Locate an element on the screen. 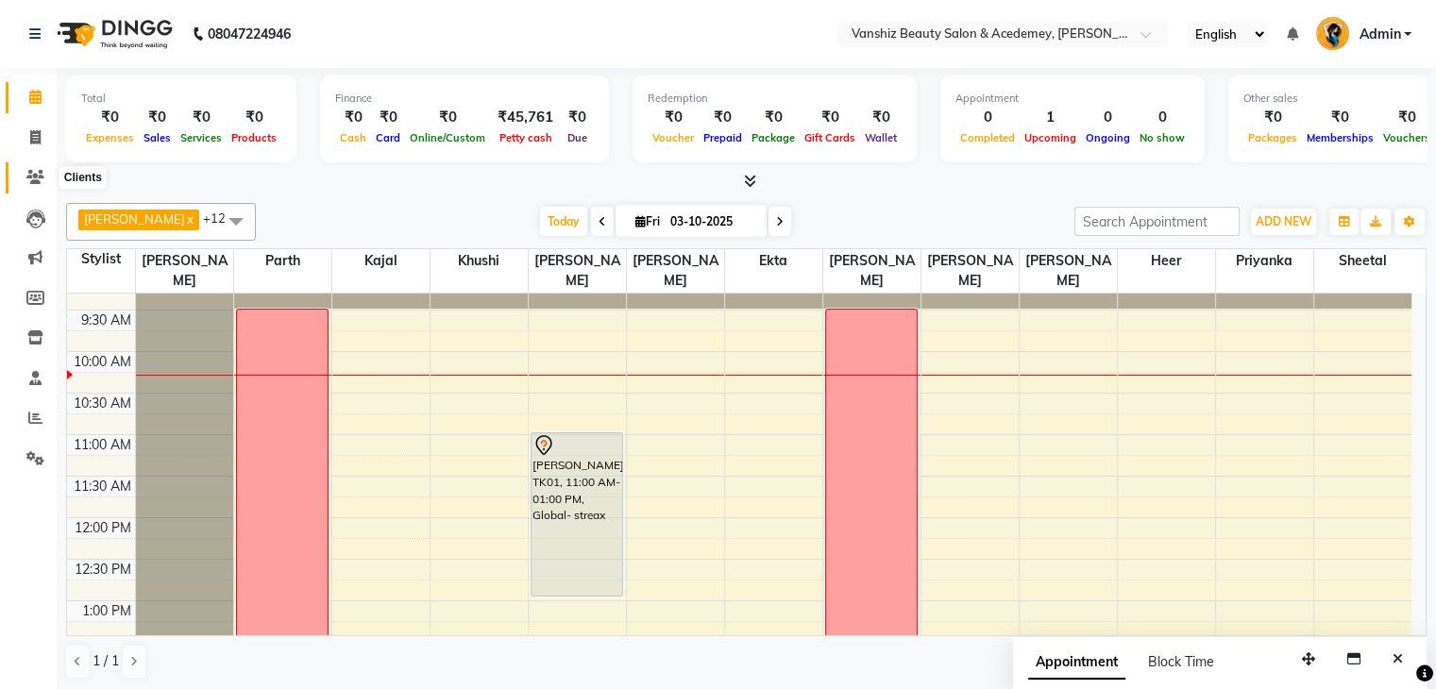  div: 11:30 AM is located at coordinates (102, 486).